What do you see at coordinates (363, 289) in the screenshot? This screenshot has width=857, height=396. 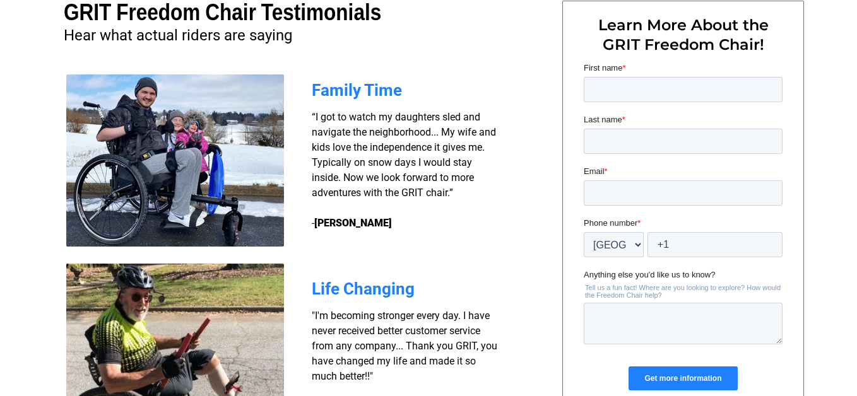 I see `span: Life Changing` at bounding box center [363, 289].